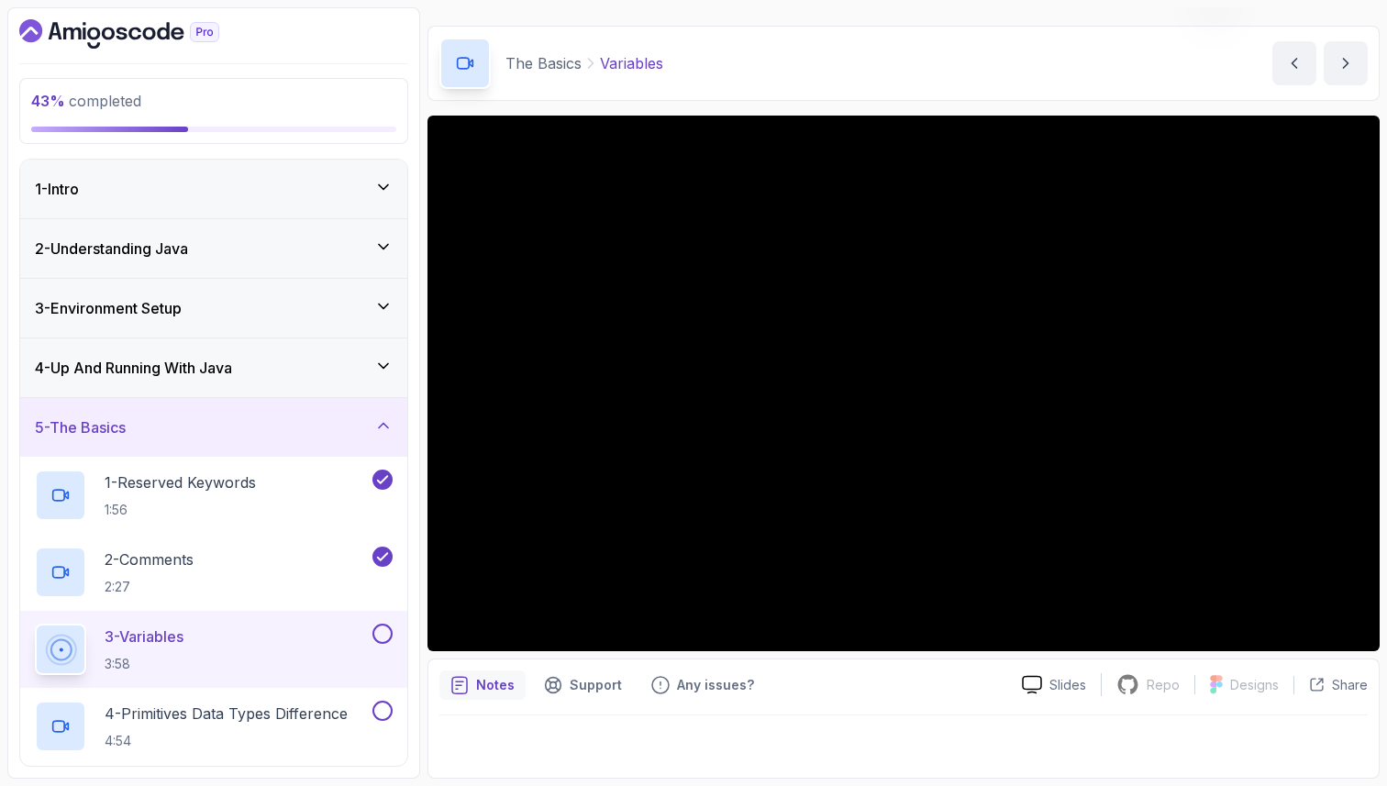 Image resolution: width=1387 pixels, height=786 pixels. Describe the element at coordinates (214, 308) in the screenshot. I see `button: 3-Environment Setup` at that location.